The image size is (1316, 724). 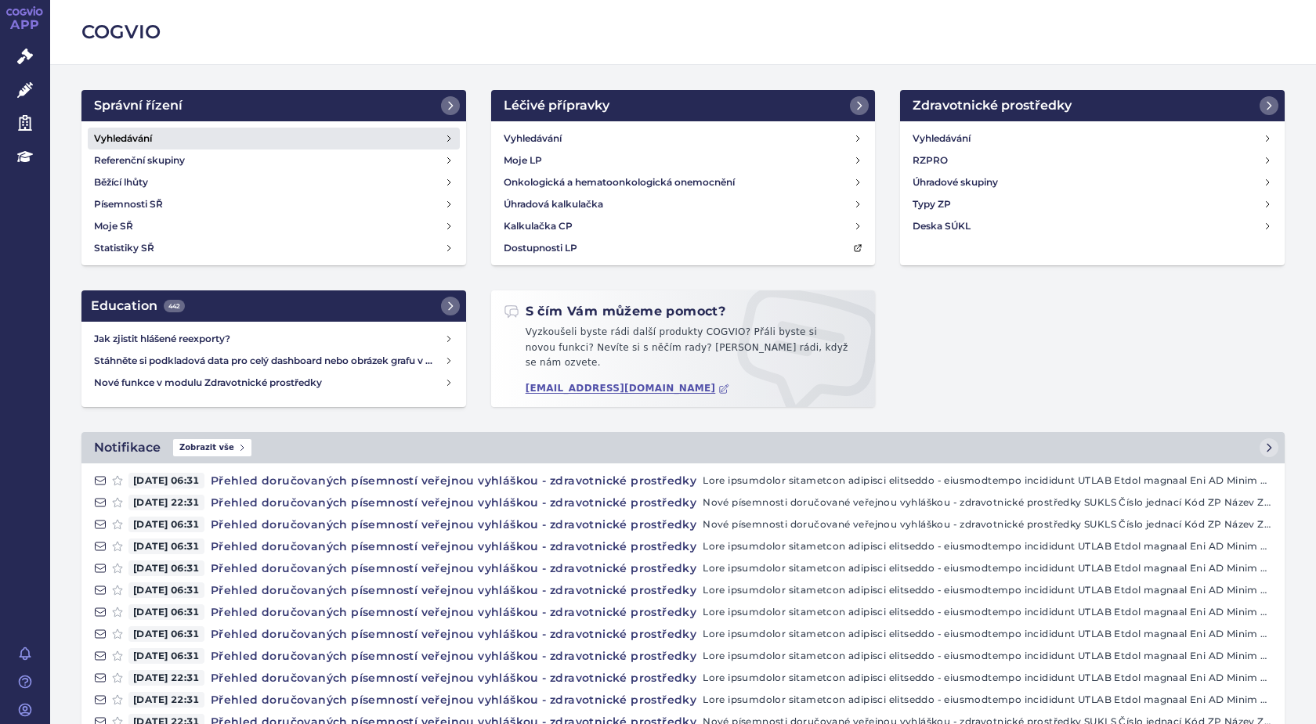 I want to click on h2: Správní řízení, so click(x=138, y=106).